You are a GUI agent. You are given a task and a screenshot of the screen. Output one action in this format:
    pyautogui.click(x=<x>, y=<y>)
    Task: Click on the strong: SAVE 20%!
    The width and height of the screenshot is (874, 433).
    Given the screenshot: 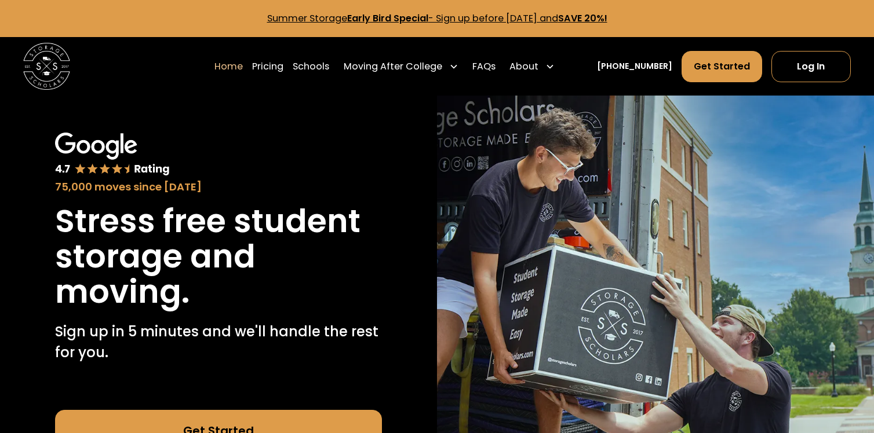 What is the action you would take?
    pyautogui.click(x=582, y=18)
    